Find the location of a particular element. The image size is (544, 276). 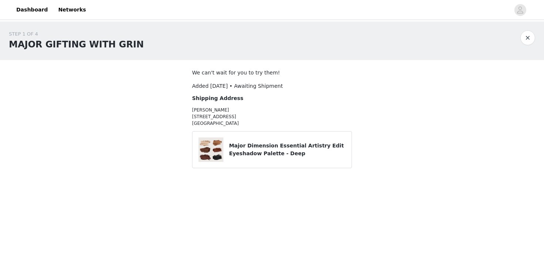

h1: MAJOR GIFTING WITH GRIN is located at coordinates (76, 44).